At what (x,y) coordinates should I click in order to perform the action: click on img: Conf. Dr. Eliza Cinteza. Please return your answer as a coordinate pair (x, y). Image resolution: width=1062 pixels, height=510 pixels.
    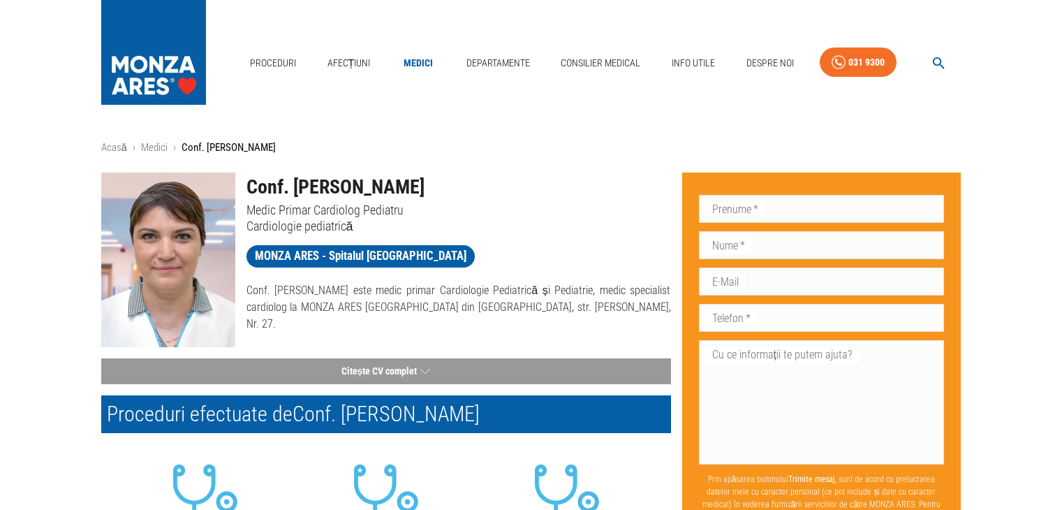
    Looking at the image, I should click on (168, 260).